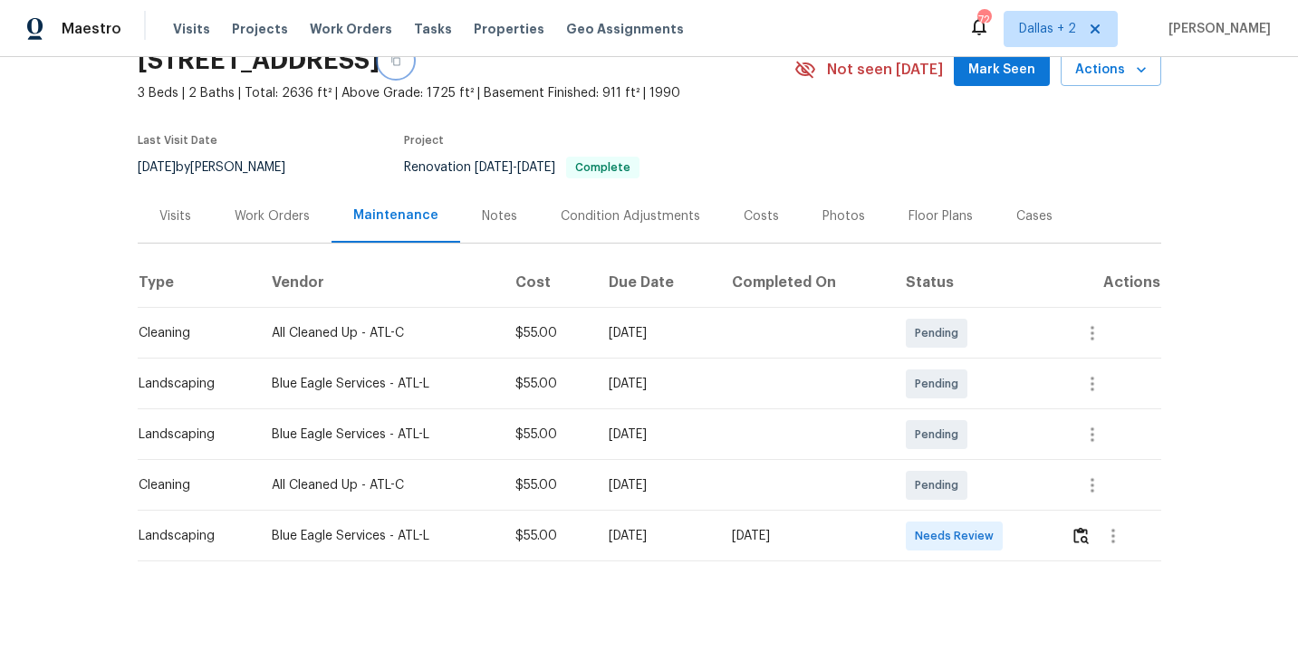 The height and width of the screenshot is (670, 1298). I want to click on div: Notes, so click(499, 217).